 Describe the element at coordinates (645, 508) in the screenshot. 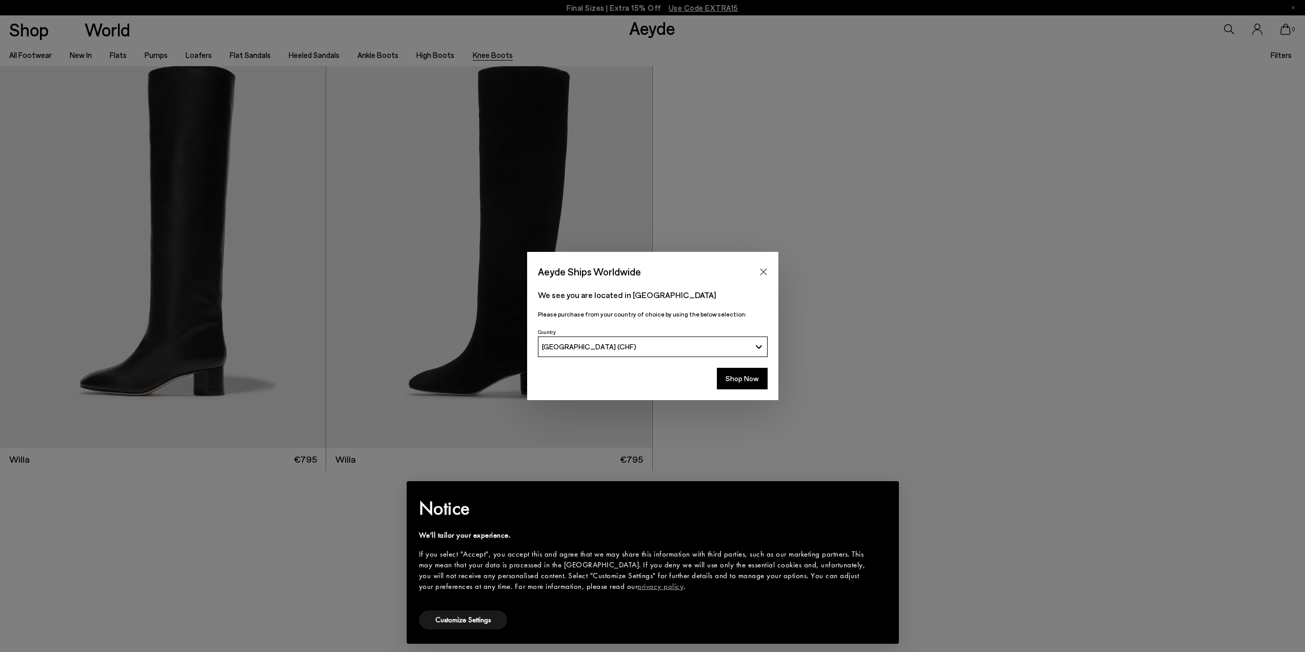

I see `h2: Notice` at that location.